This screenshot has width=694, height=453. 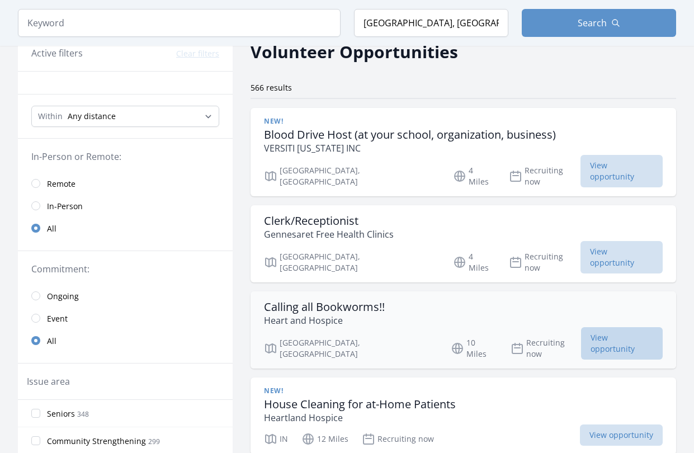 I want to click on h3: House Cleaning for at-Home Patients, so click(x=360, y=404).